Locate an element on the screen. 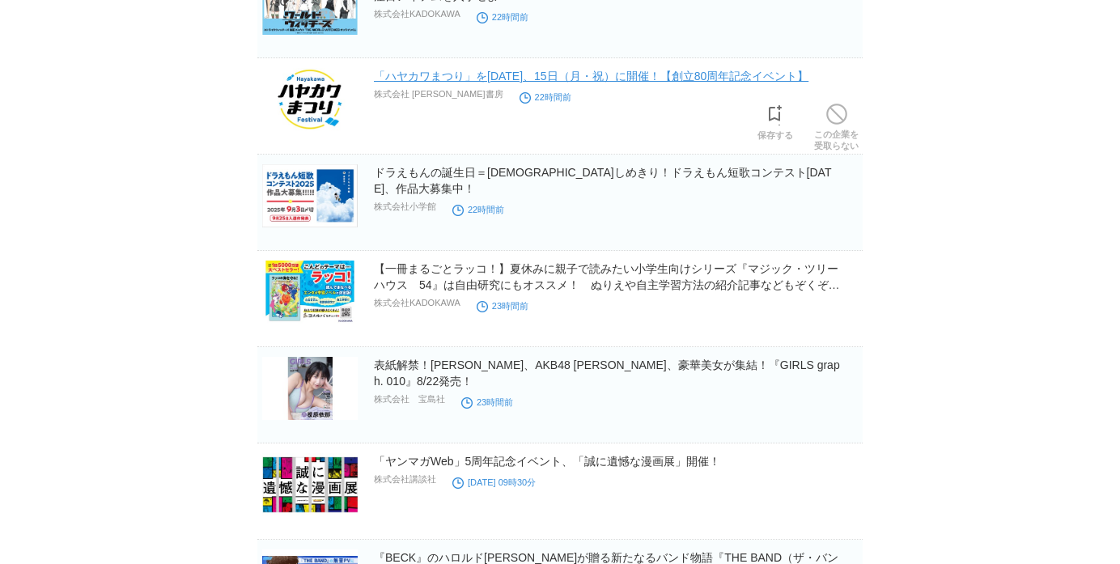 The image size is (1120, 564). img: 「ヤンマガWeb」5周年記念イベント、「誠に遺憾な漫画展」開催！ is located at coordinates (310, 485).